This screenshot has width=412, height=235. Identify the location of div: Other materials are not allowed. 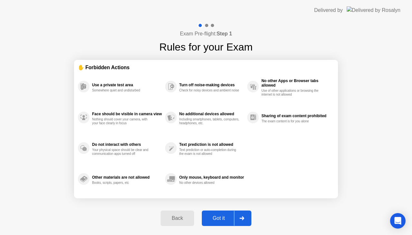
(127, 177).